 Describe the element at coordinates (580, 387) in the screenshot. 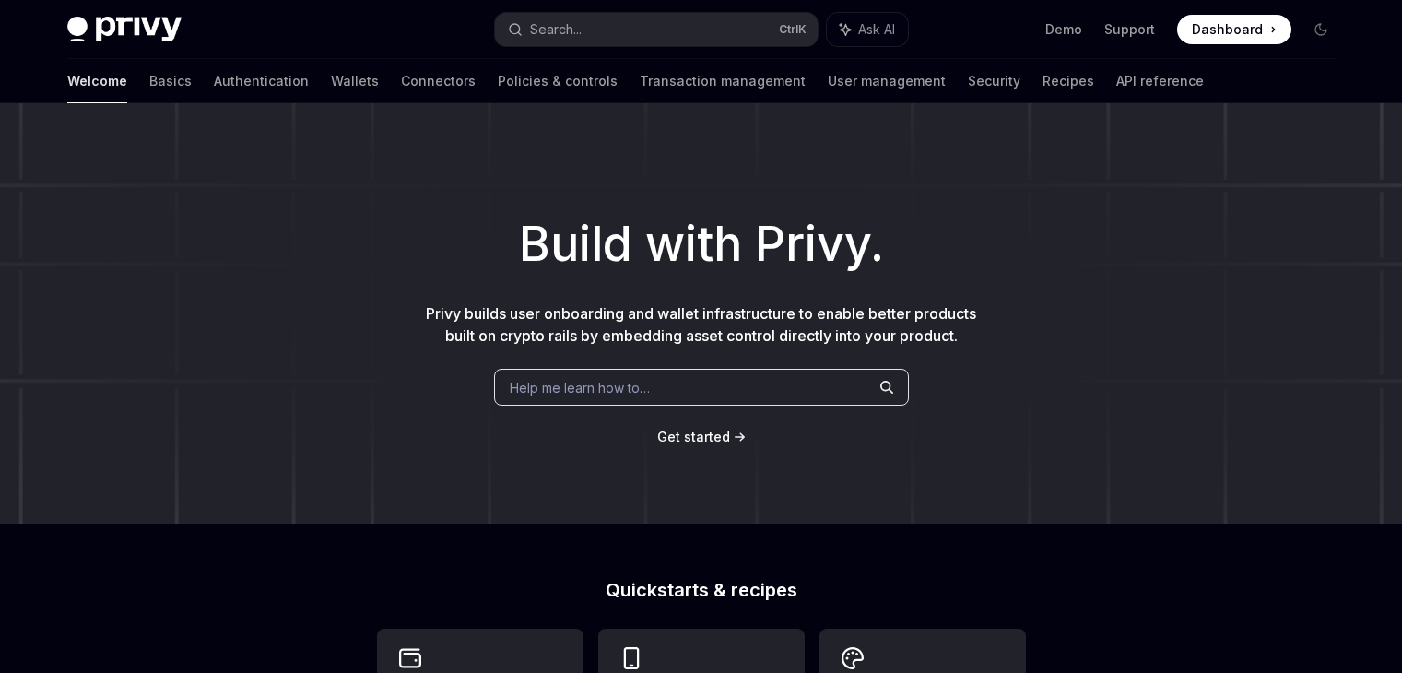

I see `span: Help me learn how to…` at that location.